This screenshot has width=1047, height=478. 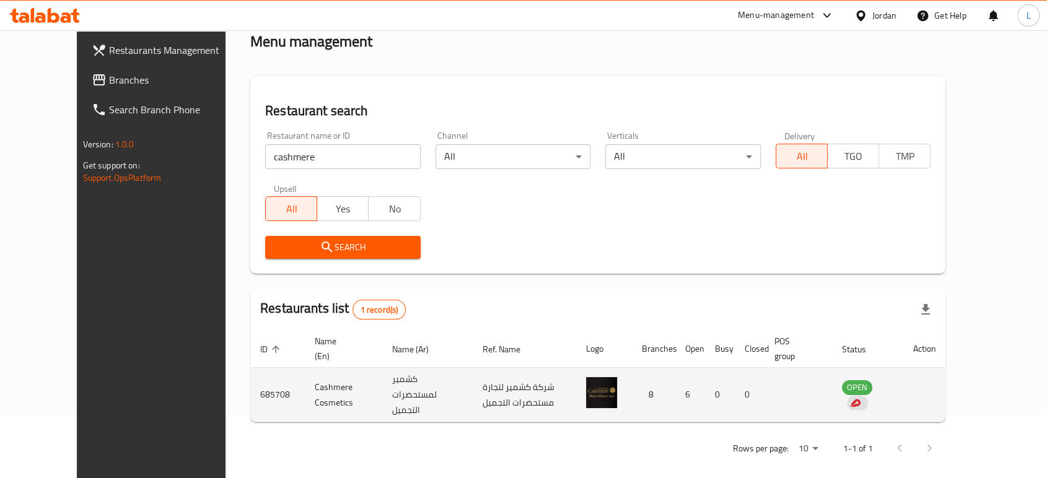 I want to click on span: Name (Ar), so click(x=418, y=349).